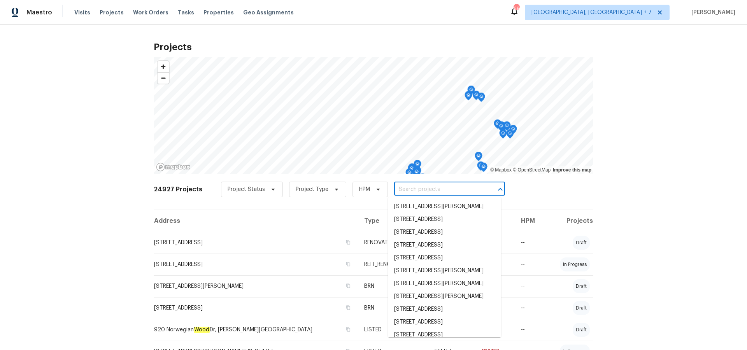 This screenshot has height=350, width=747. Describe the element at coordinates (268, 12) in the screenshot. I see `span: Geo Assignments` at that location.